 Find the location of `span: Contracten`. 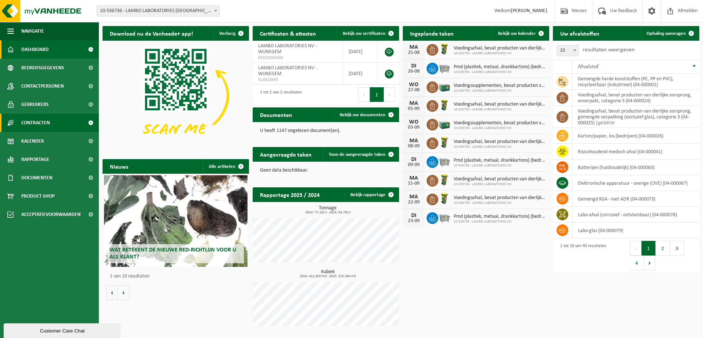

span: Contracten is located at coordinates (36, 123).